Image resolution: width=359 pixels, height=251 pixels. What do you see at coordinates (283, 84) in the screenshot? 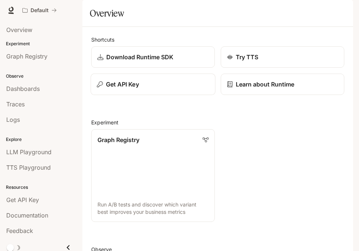
I see `a: Learn about Runtime` at bounding box center [283, 84].